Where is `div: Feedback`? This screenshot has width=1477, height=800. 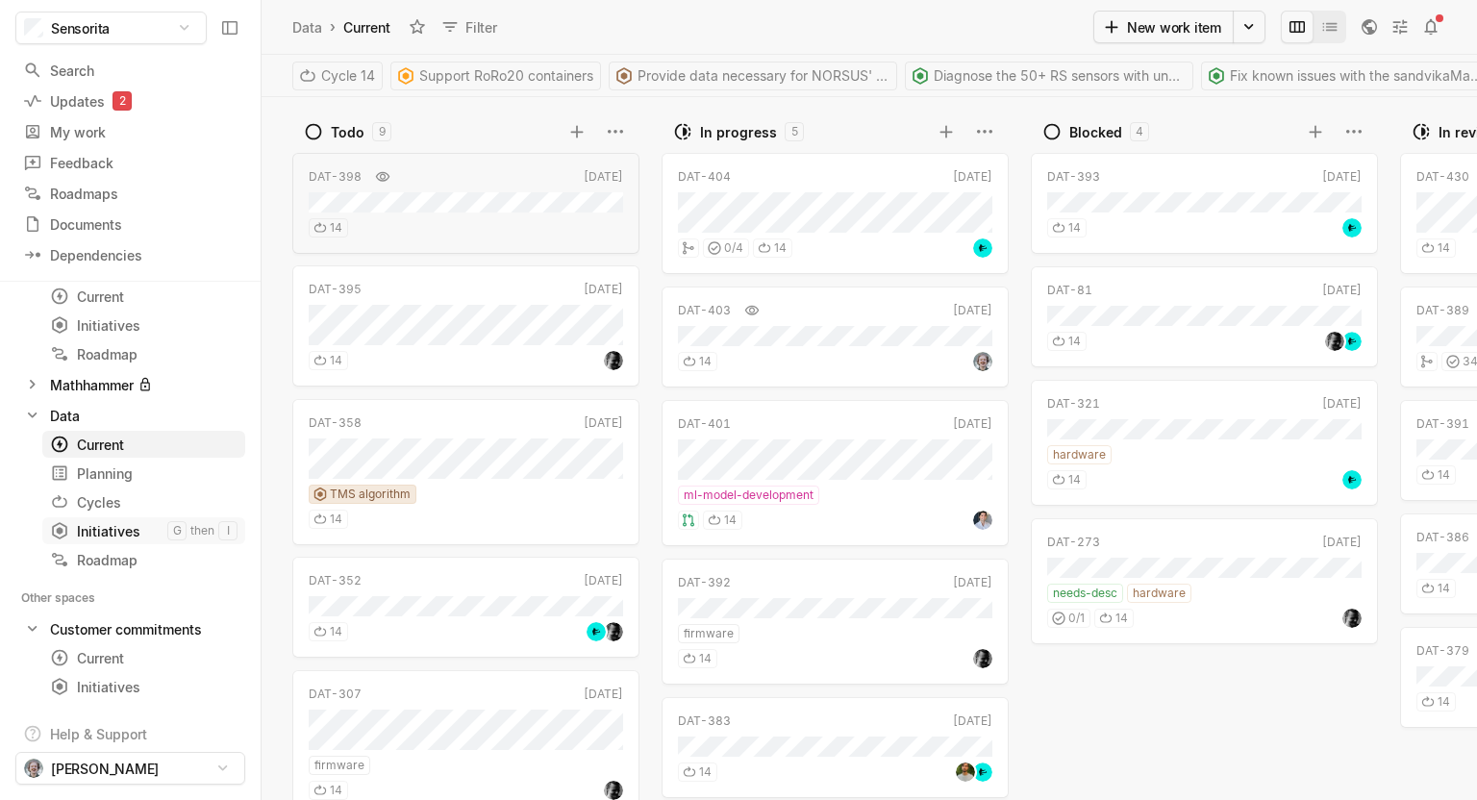 div: Feedback is located at coordinates (130, 163).